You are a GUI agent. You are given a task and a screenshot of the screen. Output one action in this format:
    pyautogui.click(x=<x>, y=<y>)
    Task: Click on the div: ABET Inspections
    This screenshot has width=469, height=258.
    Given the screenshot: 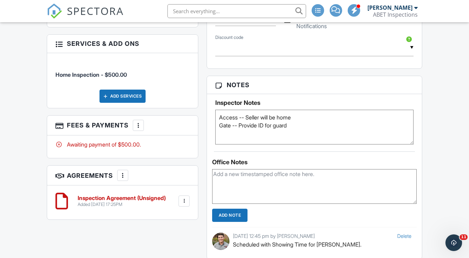 What is the action you would take?
    pyautogui.click(x=395, y=15)
    